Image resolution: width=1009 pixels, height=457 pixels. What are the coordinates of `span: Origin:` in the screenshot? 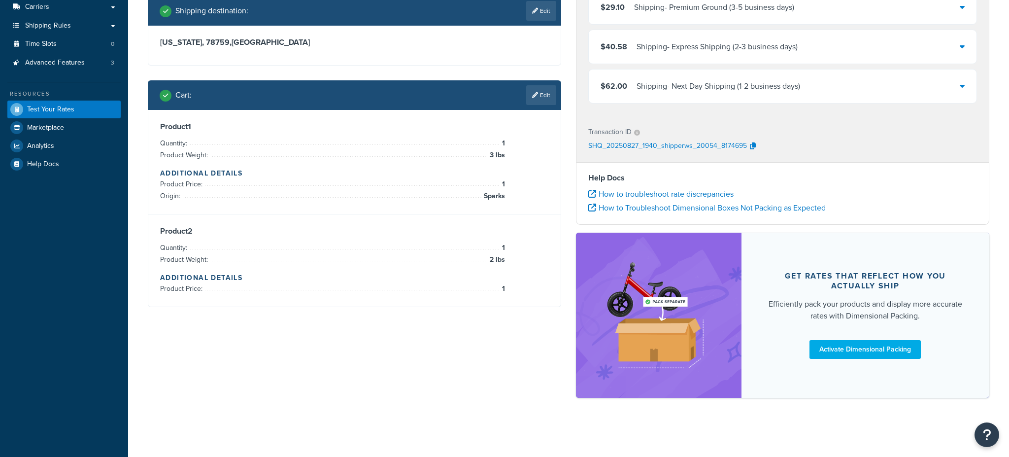 It's located at (171, 196).